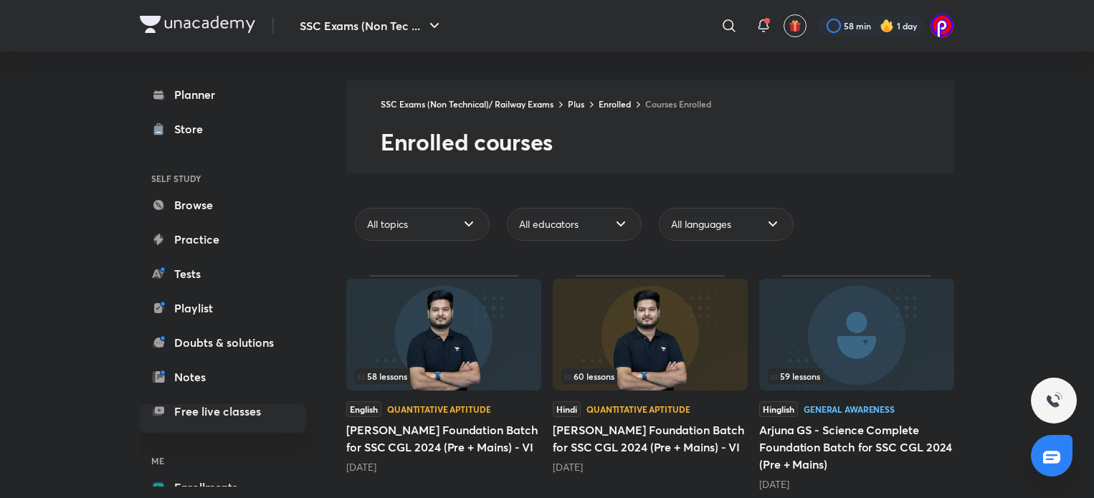 The image size is (1094, 498). I want to click on img: streak, so click(886, 26).